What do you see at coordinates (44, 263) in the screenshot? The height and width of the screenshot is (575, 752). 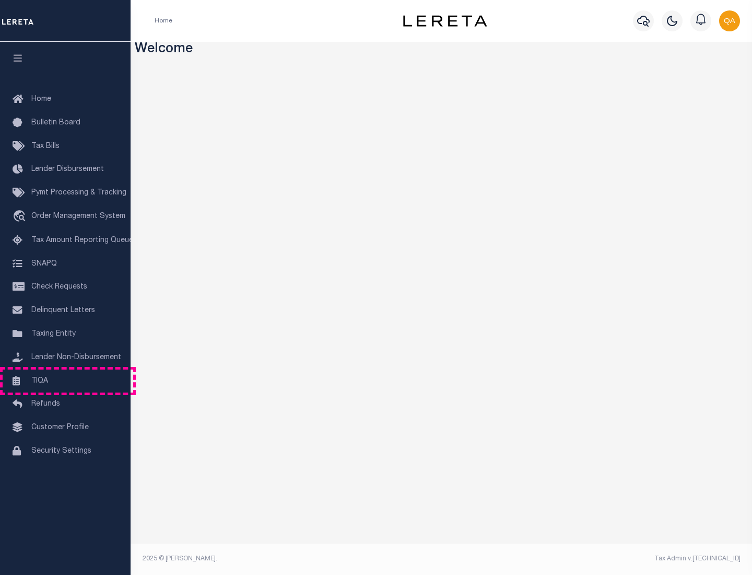 I see `span: SNAPQ` at bounding box center [44, 263].